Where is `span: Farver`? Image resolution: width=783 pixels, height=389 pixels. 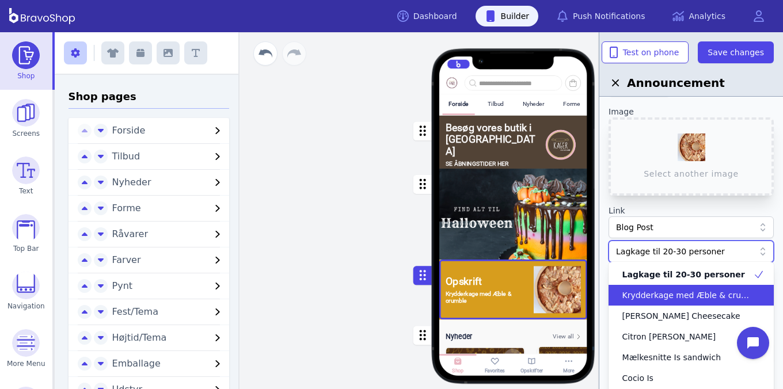
span: Farver is located at coordinates (127, 260).